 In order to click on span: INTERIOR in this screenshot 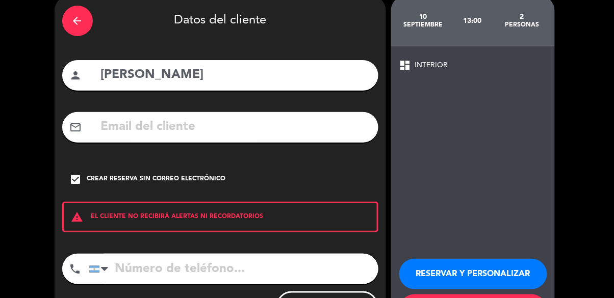, I will do `click(431, 65)`.